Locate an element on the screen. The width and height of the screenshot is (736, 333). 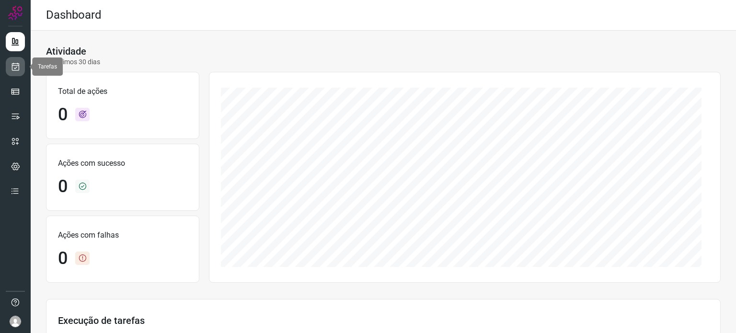
img: Logo is located at coordinates (15, 13).